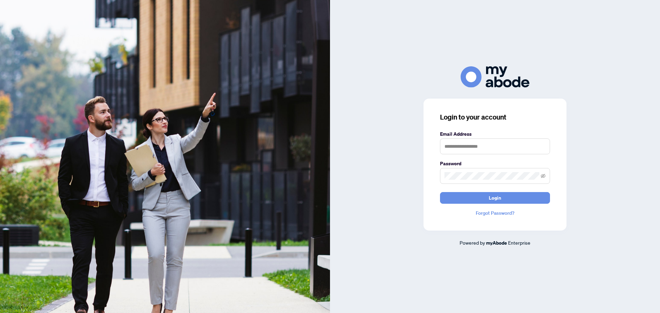 The image size is (660, 313). I want to click on button: Login, so click(495, 198).